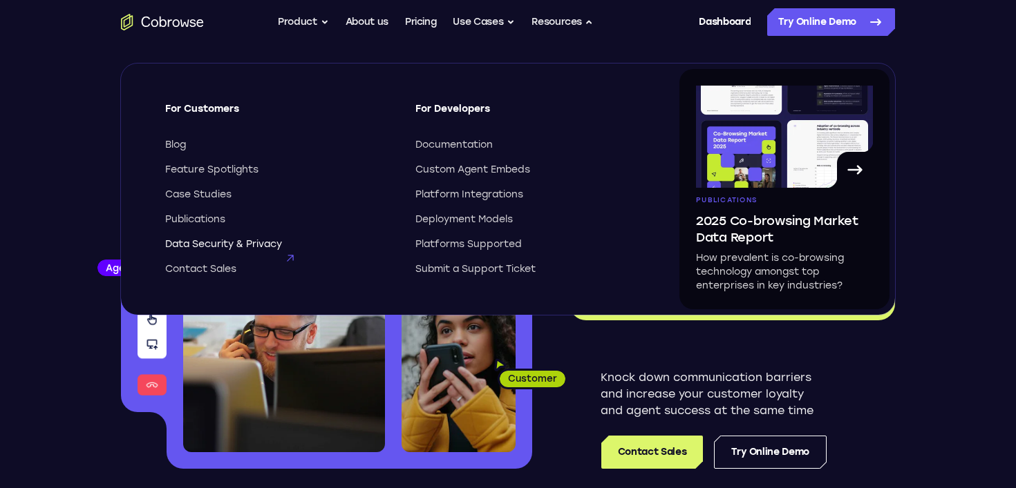  Describe the element at coordinates (528, 115) in the screenshot. I see `span: For Developers` at that location.